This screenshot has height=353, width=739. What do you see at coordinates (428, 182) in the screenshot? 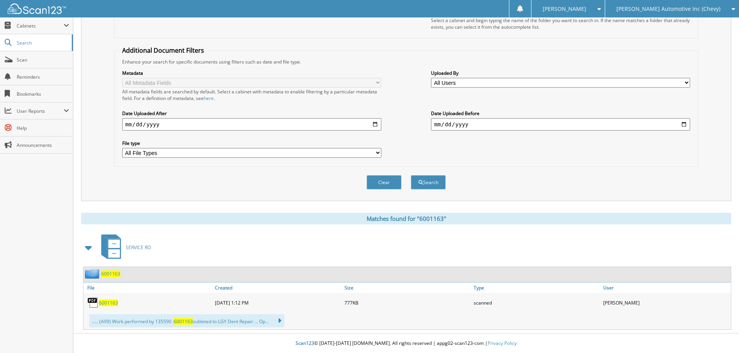
I see `button: Search` at bounding box center [428, 182].